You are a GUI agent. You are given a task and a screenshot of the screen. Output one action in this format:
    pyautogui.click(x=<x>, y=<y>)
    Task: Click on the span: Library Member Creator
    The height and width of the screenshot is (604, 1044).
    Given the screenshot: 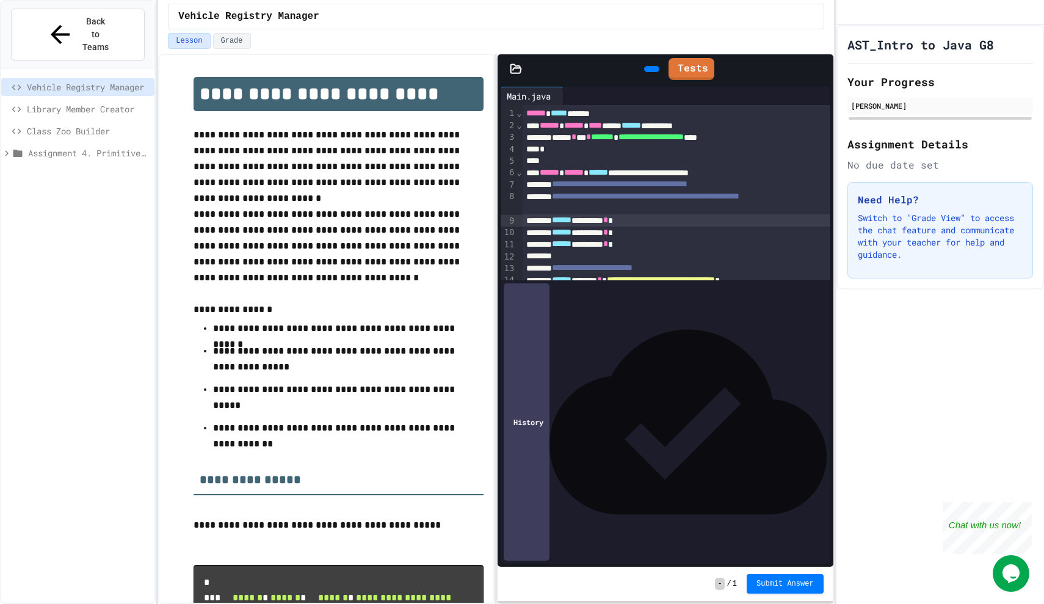 What is the action you would take?
    pyautogui.click(x=88, y=109)
    